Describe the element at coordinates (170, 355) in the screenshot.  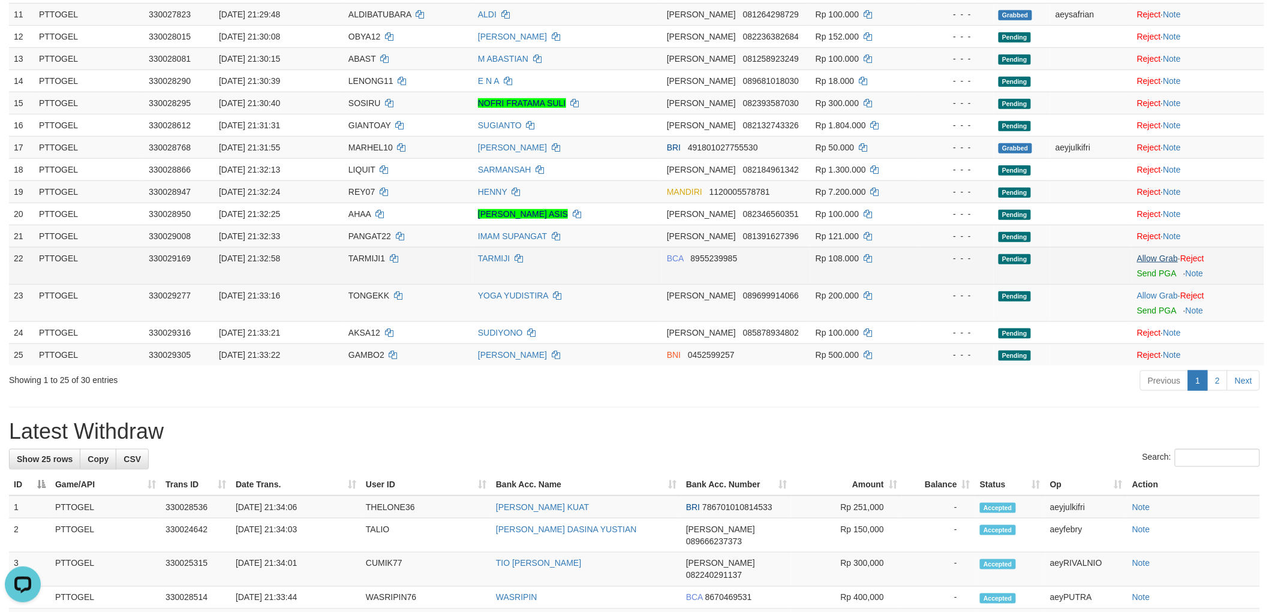
I see `span: 330029305` at that location.